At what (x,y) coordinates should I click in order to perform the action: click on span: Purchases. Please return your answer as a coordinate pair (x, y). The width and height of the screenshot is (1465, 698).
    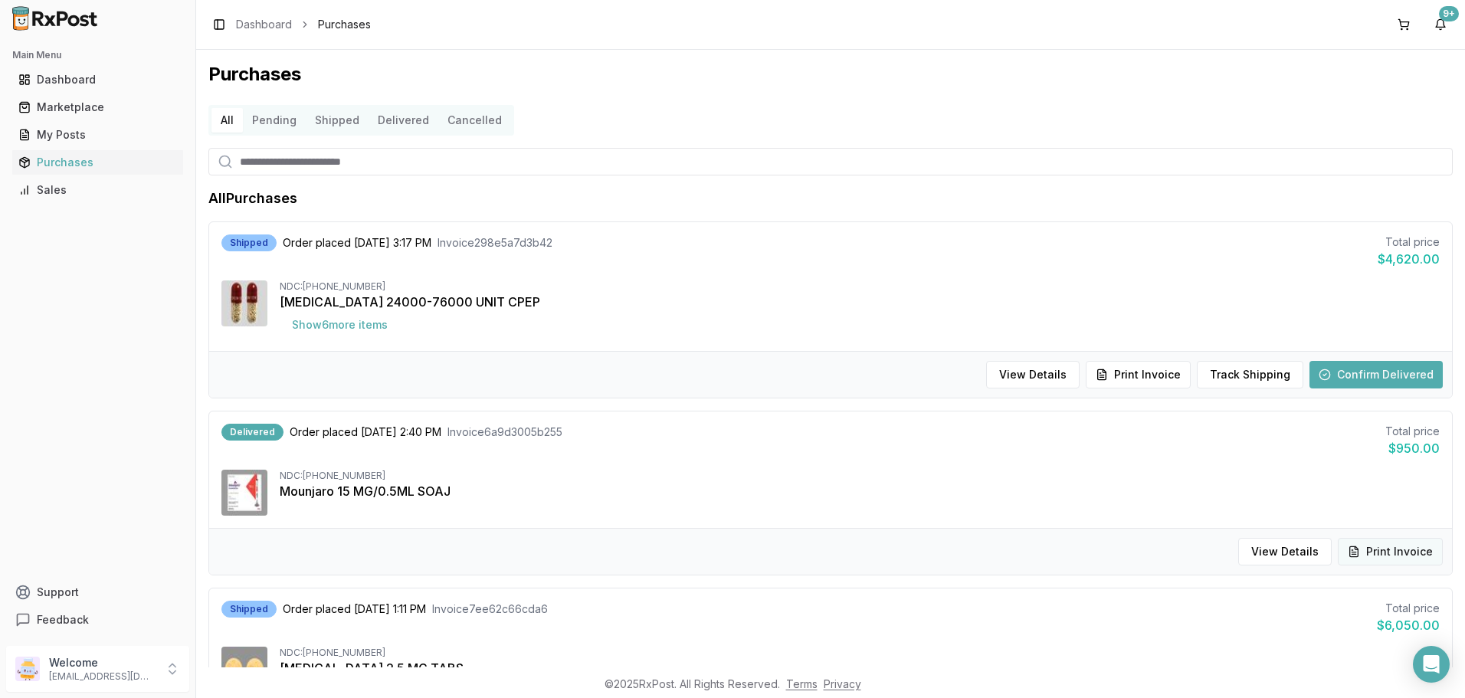
    Looking at the image, I should click on (344, 25).